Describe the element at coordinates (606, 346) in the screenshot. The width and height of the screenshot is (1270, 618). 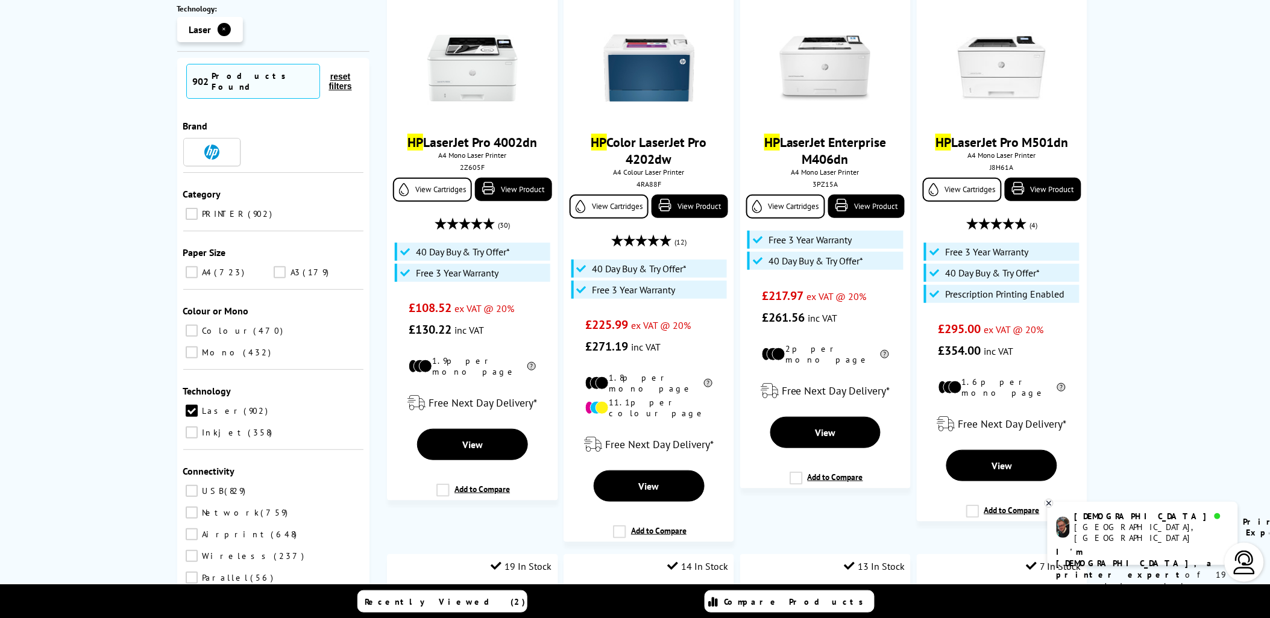
I see `span: £271.19` at that location.